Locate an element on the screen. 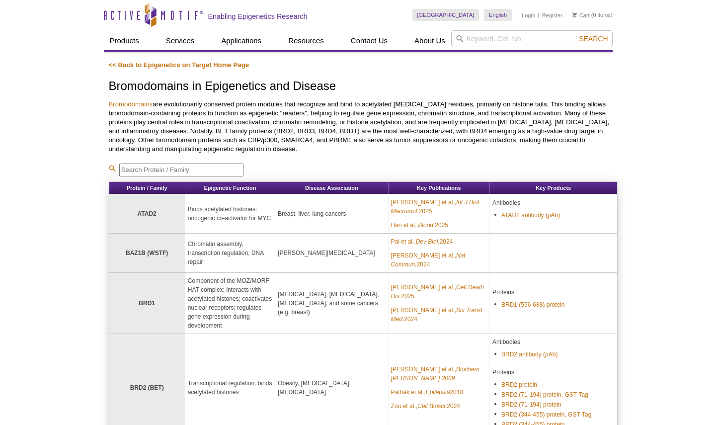  img: Your Cart is located at coordinates (574, 15).